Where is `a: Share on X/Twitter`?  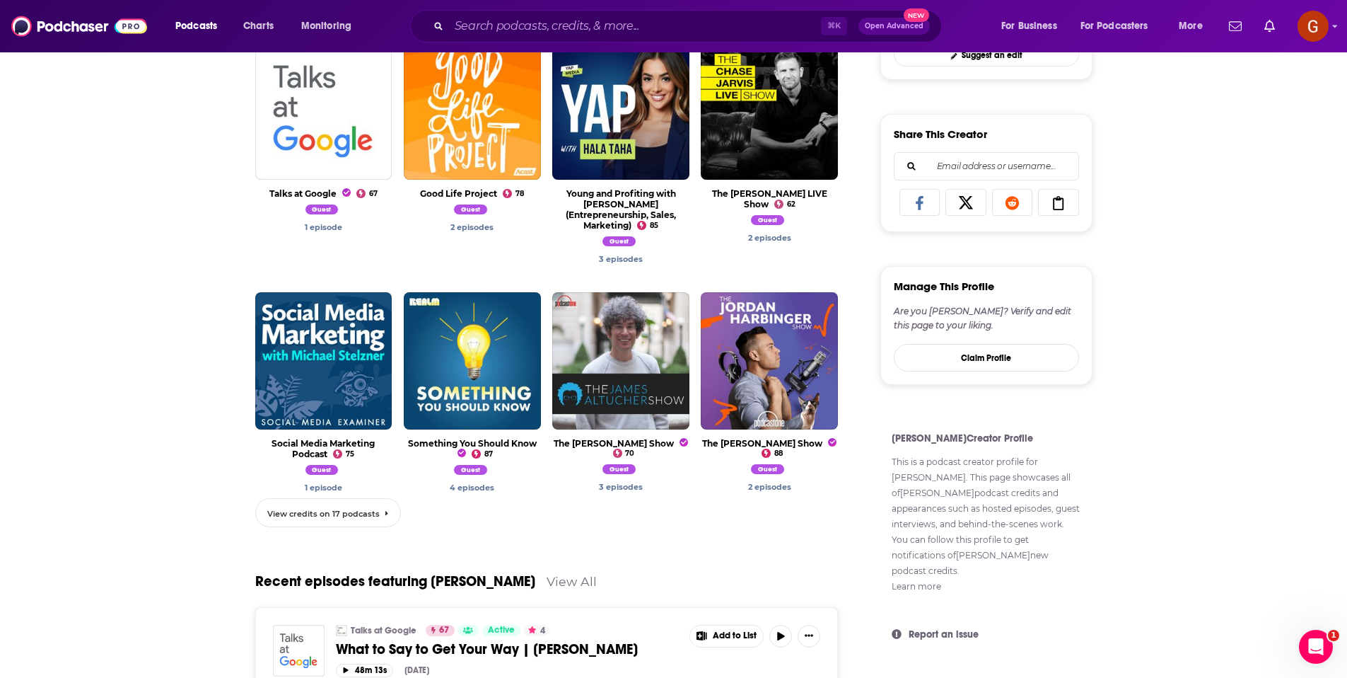
a: Share on X/Twitter is located at coordinates (966, 202).